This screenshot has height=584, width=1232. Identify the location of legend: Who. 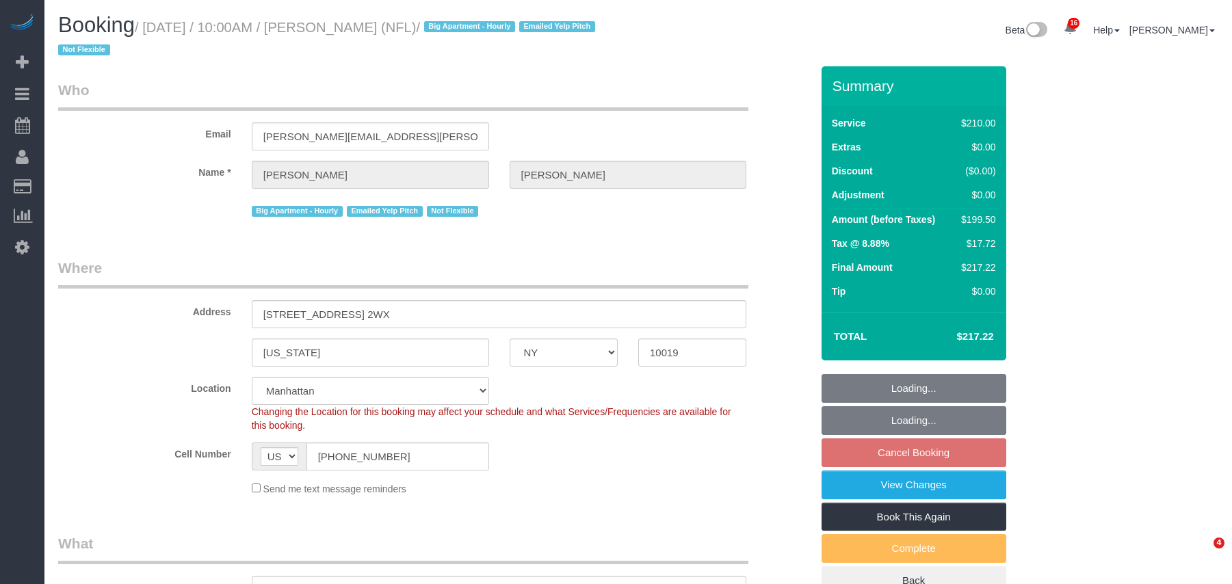
(403, 95).